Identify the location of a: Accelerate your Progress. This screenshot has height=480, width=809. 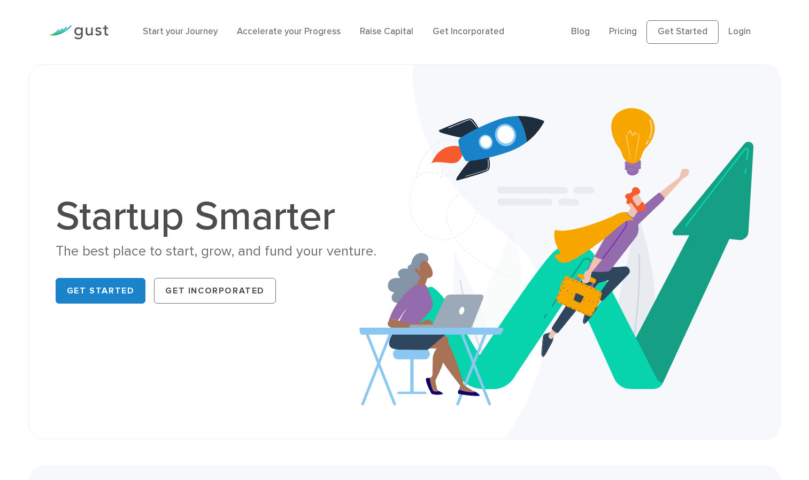
(289, 32).